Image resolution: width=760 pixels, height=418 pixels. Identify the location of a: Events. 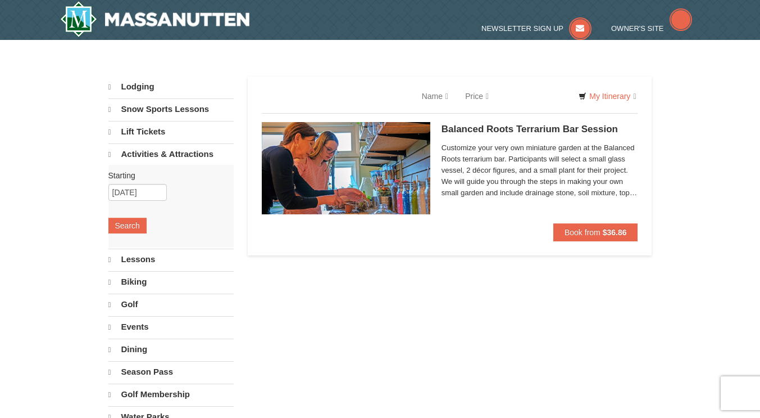
(171, 327).